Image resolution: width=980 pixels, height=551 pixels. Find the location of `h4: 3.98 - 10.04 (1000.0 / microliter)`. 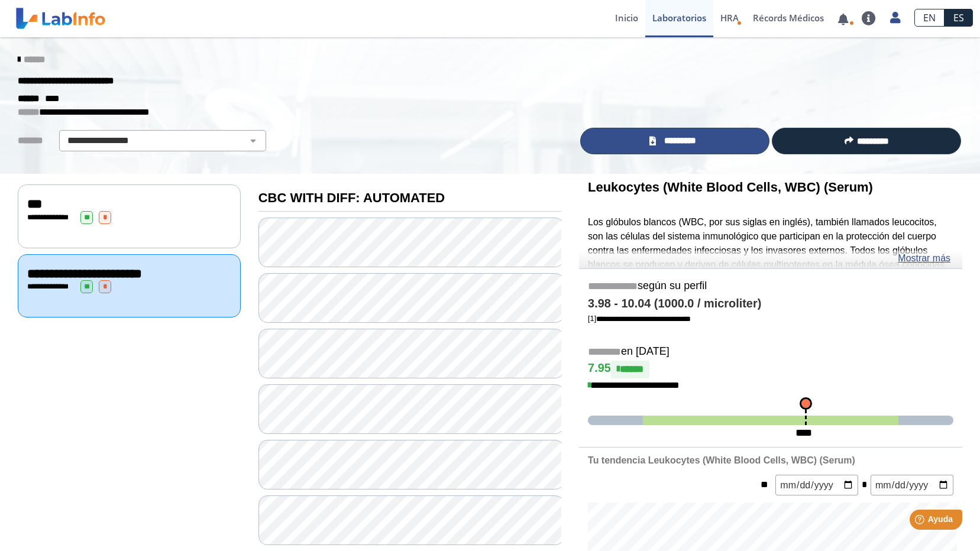

h4: 3.98 - 10.04 (1000.0 / microliter) is located at coordinates (771, 304).